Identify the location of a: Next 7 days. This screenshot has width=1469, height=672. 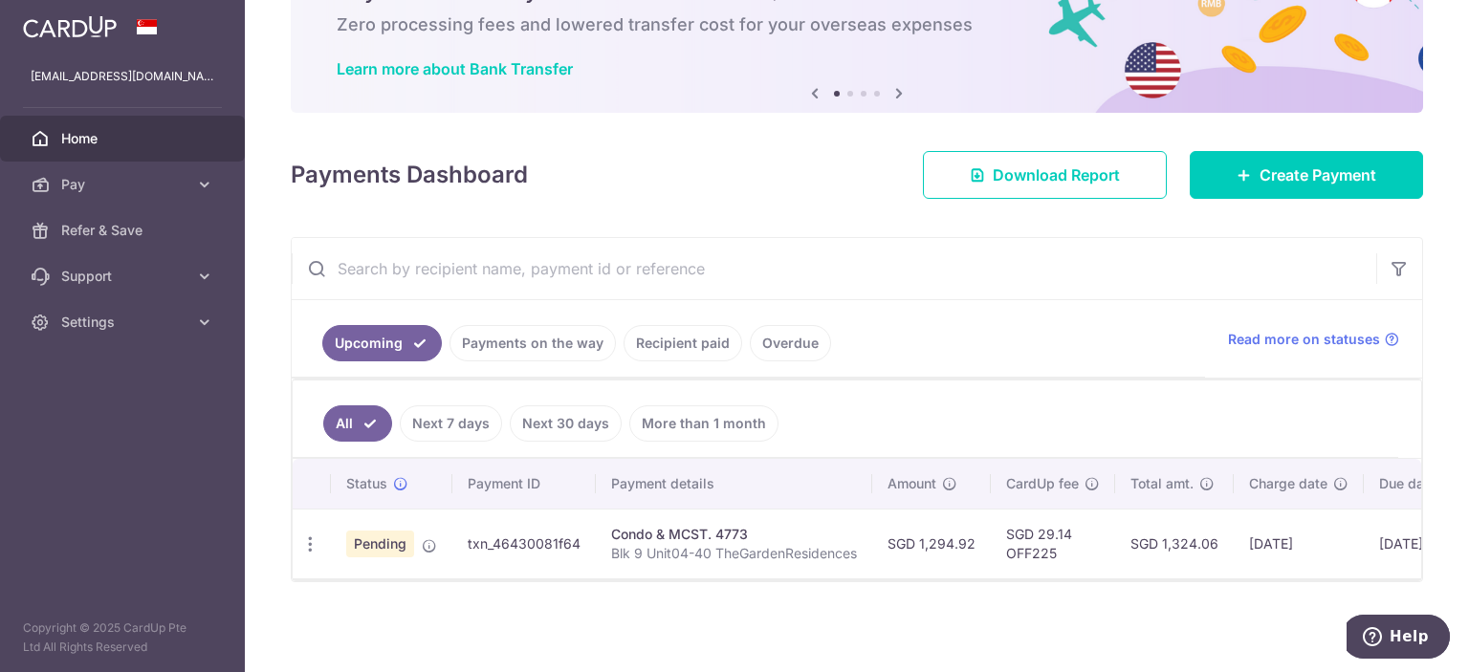
(450, 424).